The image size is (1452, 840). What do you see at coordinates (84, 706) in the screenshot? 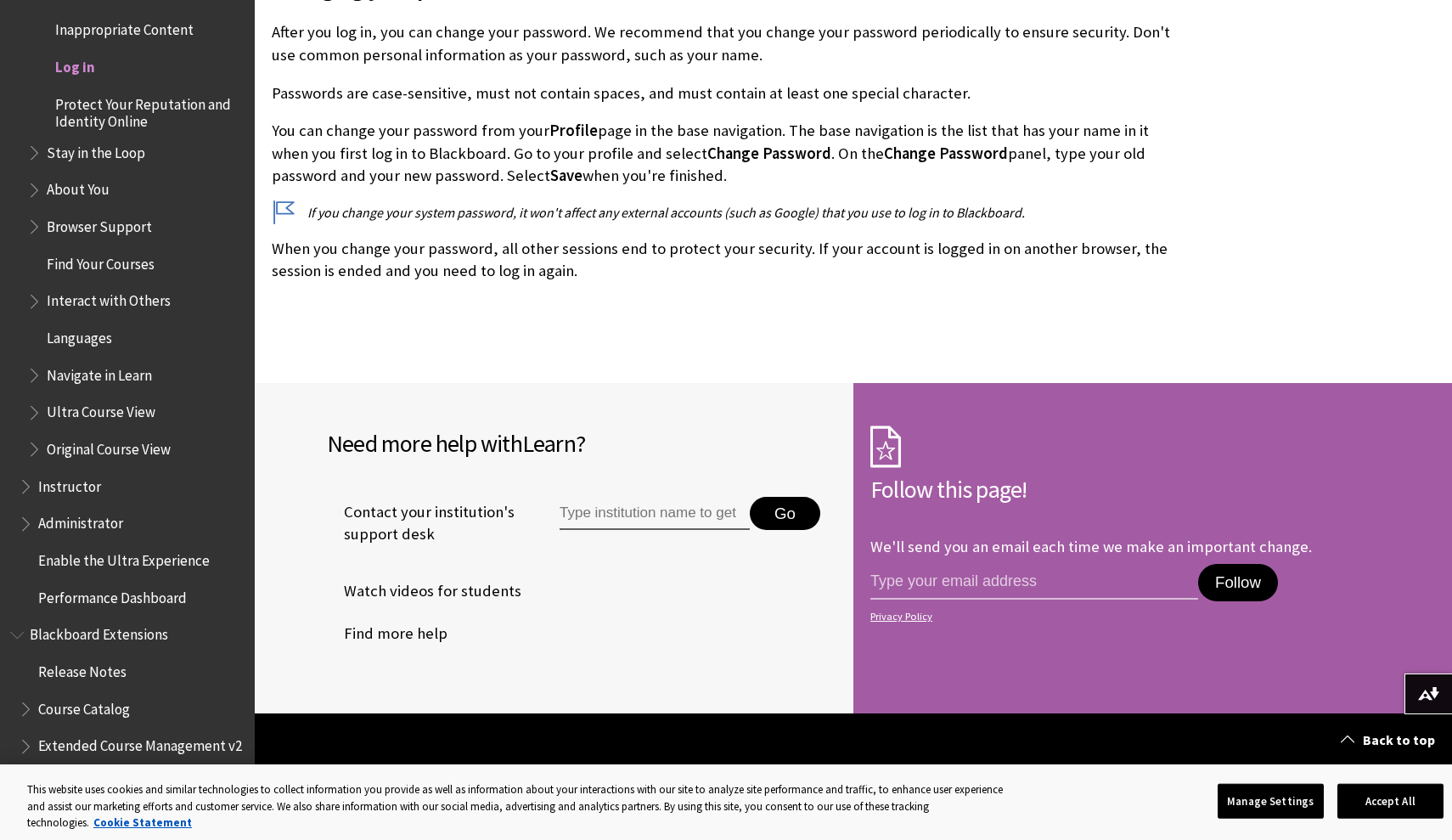
I see `span: Course Catalog` at bounding box center [84, 706].